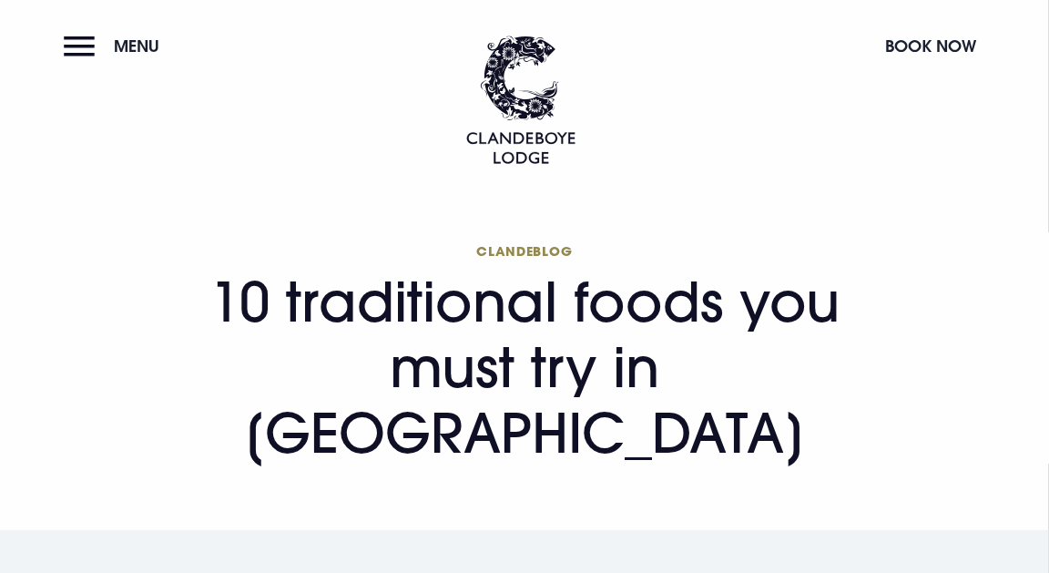 The width and height of the screenshot is (1049, 573). What do you see at coordinates (524, 250) in the screenshot?
I see `span: Clandeblog` at bounding box center [524, 250].